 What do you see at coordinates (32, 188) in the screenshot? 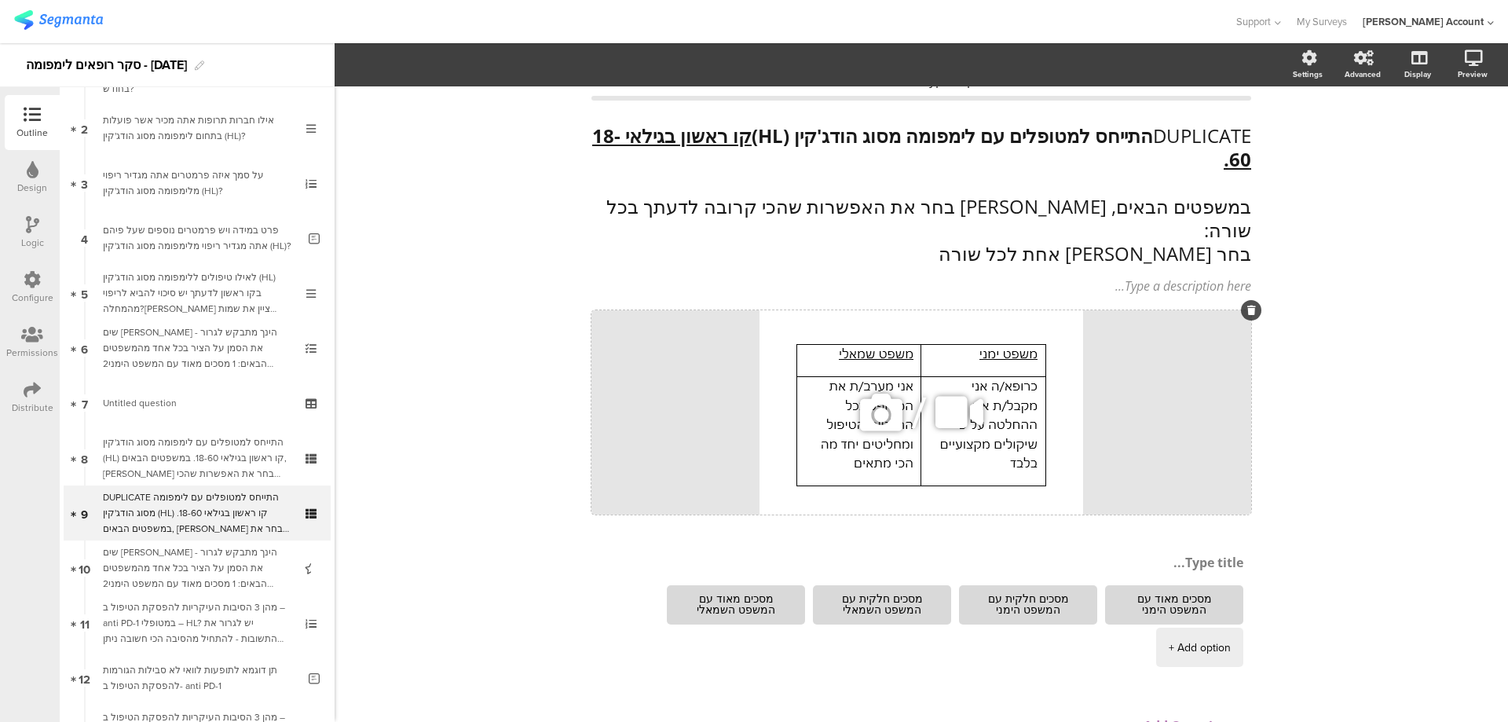
I see `div: Design` at bounding box center [32, 188].